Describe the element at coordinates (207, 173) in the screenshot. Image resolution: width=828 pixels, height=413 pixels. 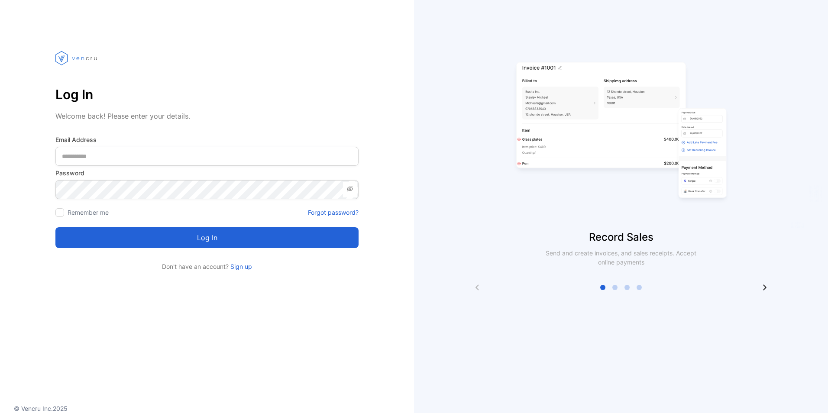
I see `label: Password` at that location.